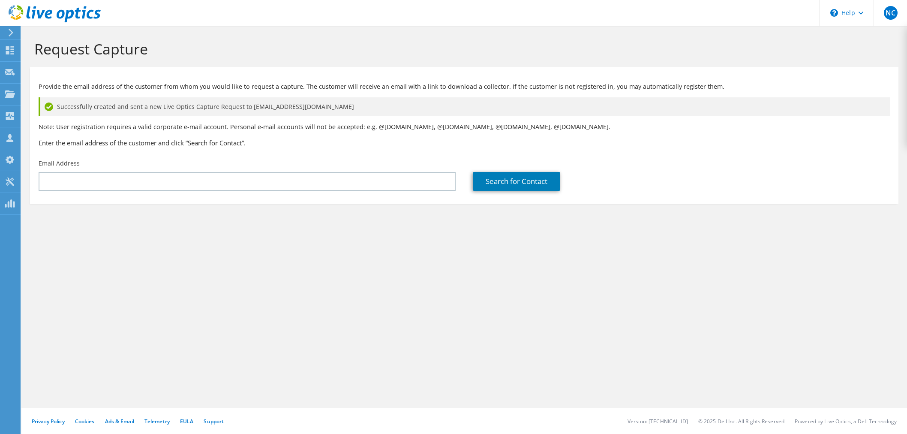 The image size is (907, 434). I want to click on label: Email Address, so click(59, 163).